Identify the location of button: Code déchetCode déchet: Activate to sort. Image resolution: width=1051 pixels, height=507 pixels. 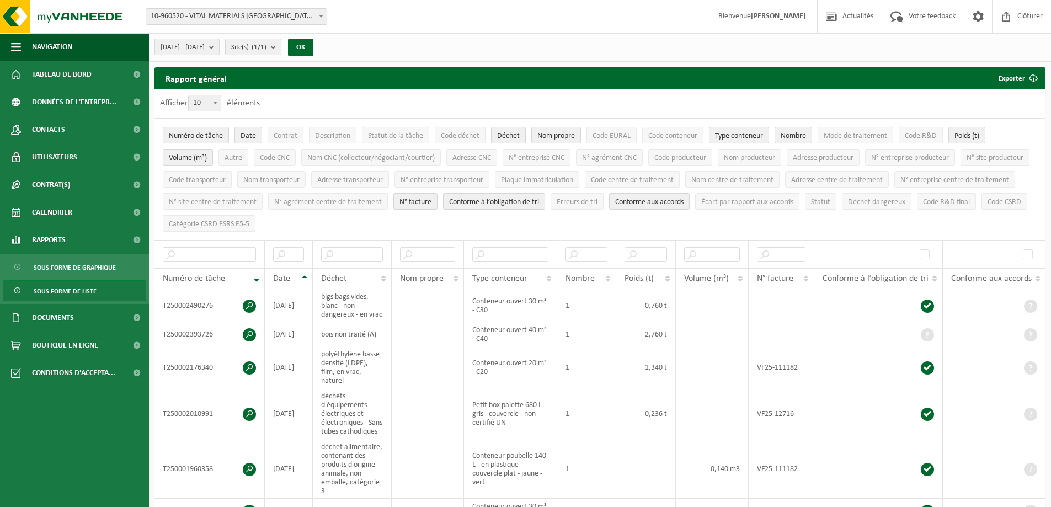
(460, 135).